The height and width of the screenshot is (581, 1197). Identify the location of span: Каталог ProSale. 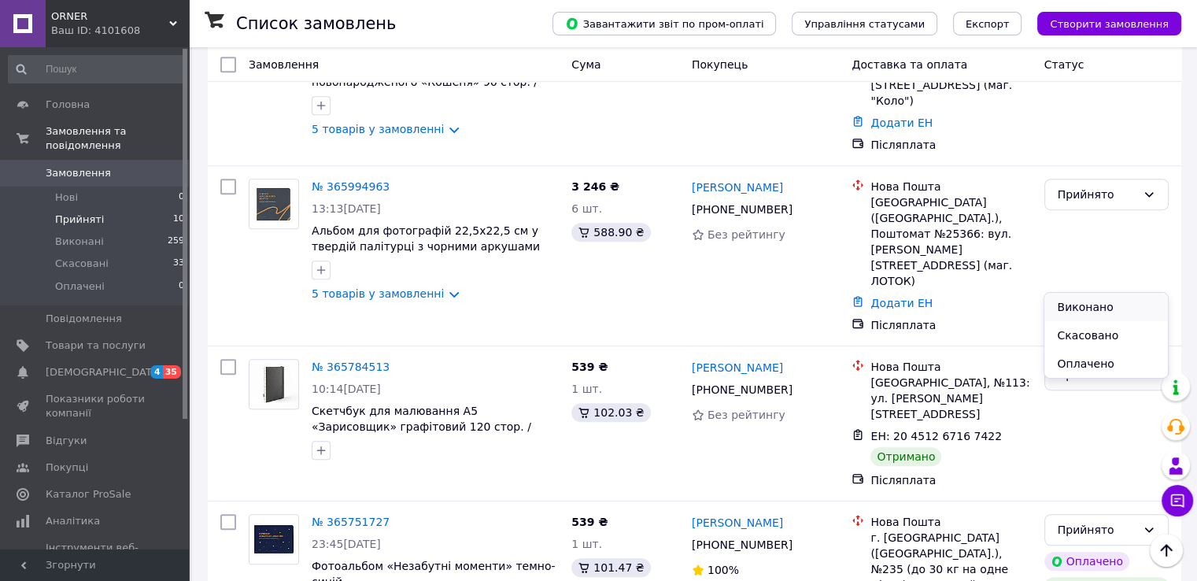
(88, 494).